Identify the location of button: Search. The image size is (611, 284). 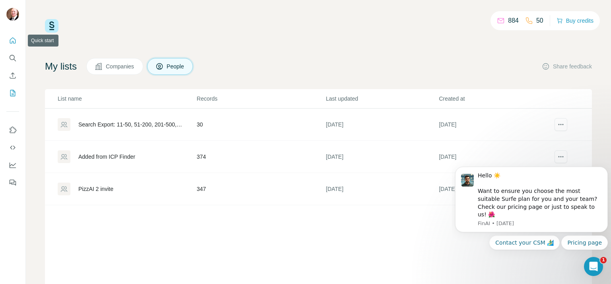
(13, 58).